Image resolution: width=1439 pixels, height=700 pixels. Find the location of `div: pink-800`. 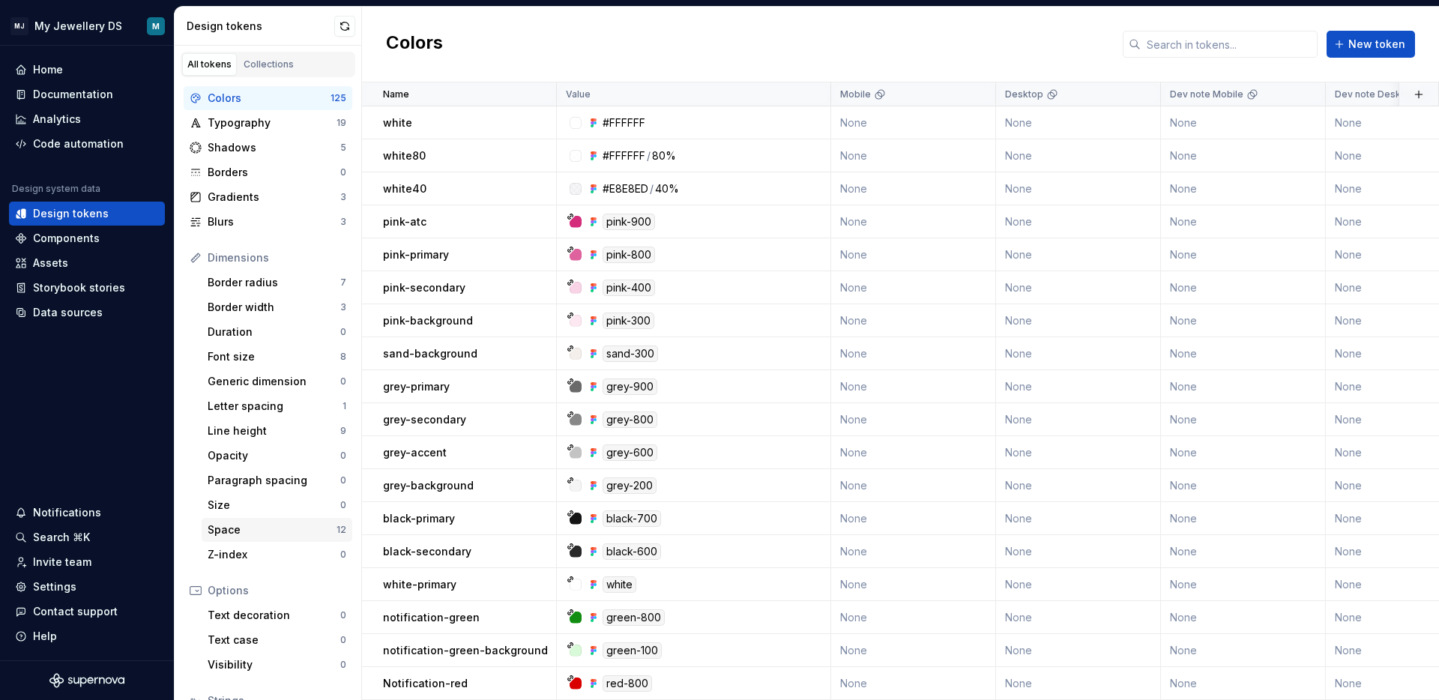

div: pink-800 is located at coordinates (629, 255).